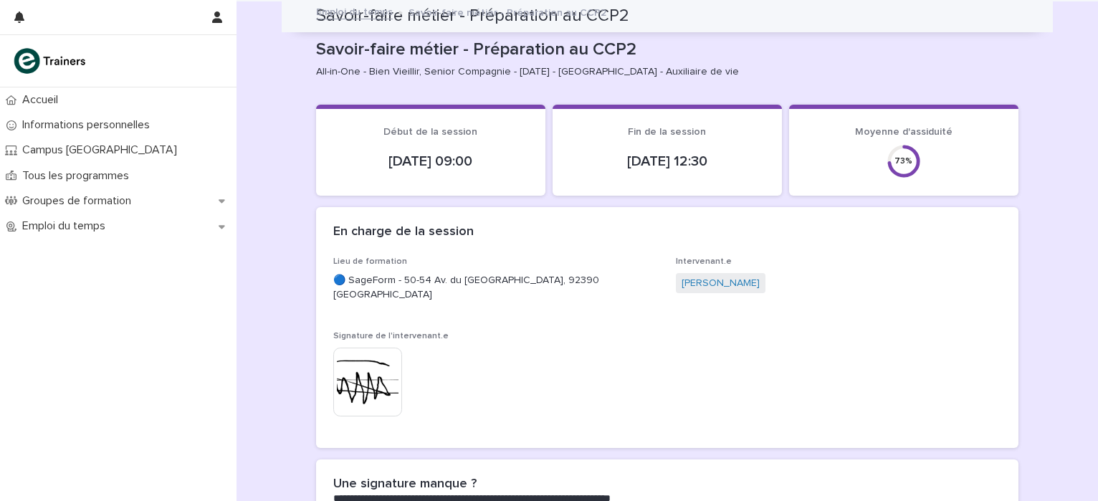  Describe the element at coordinates (667, 132) in the screenshot. I see `span: Fin de la session` at that location.